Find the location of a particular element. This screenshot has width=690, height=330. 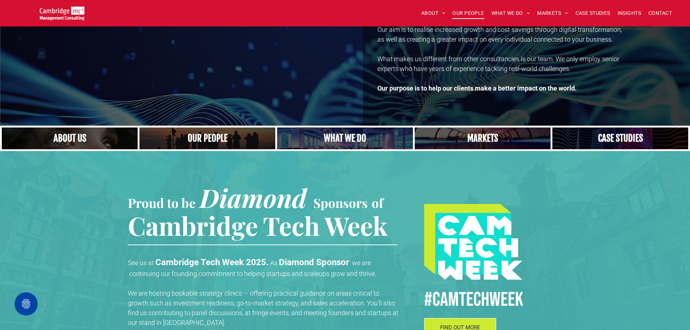

span: See us at is located at coordinates (141, 263).